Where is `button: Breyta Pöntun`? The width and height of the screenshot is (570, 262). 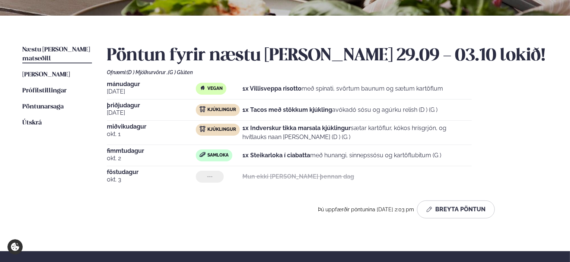 button: Breyta Pöntun is located at coordinates (455, 209).